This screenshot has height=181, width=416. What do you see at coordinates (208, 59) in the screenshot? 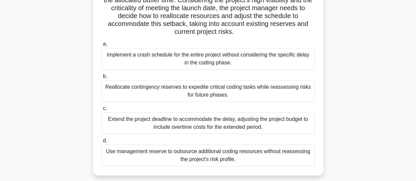
I see `div: Implement a crash schedule for the entire project without considering the specific delay in the c...` at bounding box center [208, 59].